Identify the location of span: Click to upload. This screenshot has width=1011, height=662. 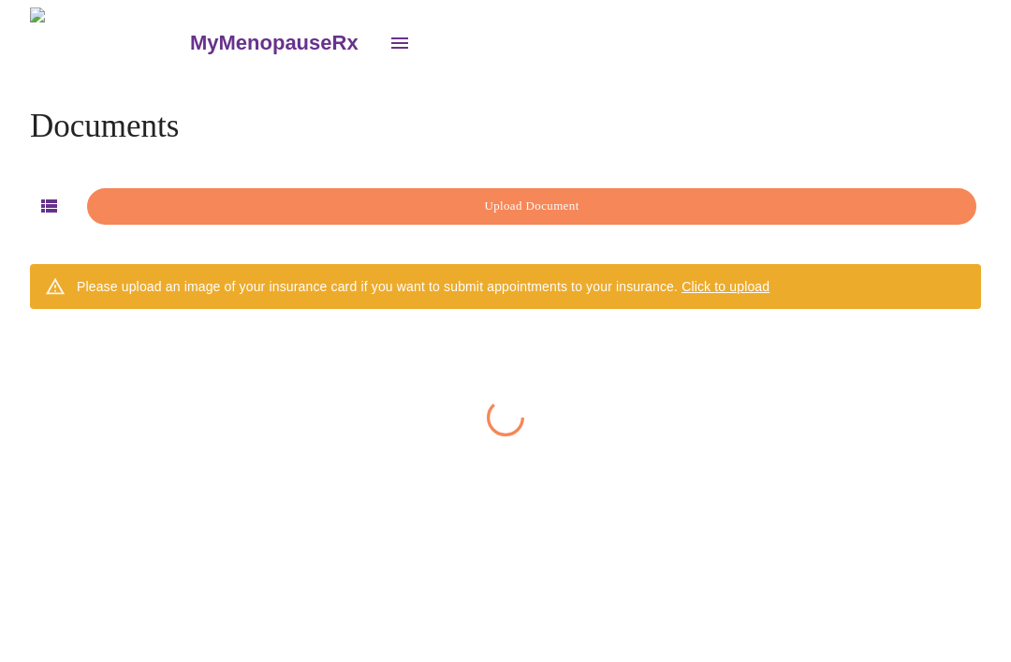
(726, 287).